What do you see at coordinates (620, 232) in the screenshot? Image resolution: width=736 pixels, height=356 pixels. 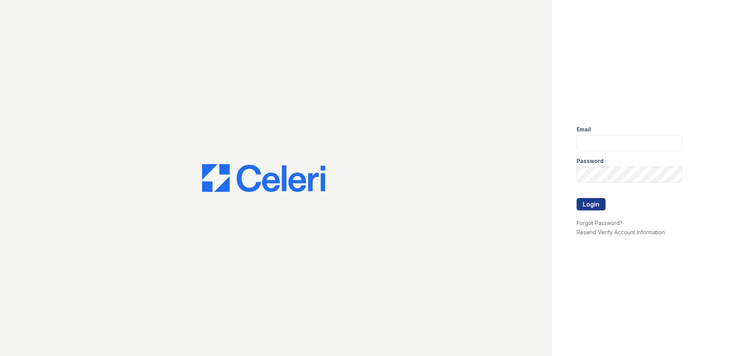 I see `a: Resend Verify Account Information` at bounding box center [620, 232].